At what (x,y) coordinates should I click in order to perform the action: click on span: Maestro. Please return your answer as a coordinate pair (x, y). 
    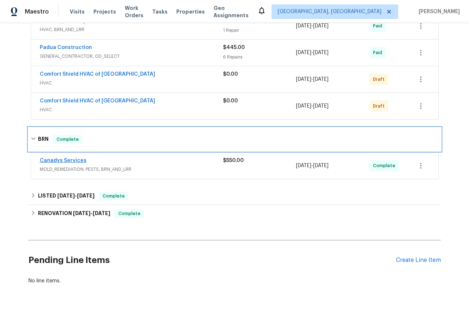
    Looking at the image, I should click on (37, 12).